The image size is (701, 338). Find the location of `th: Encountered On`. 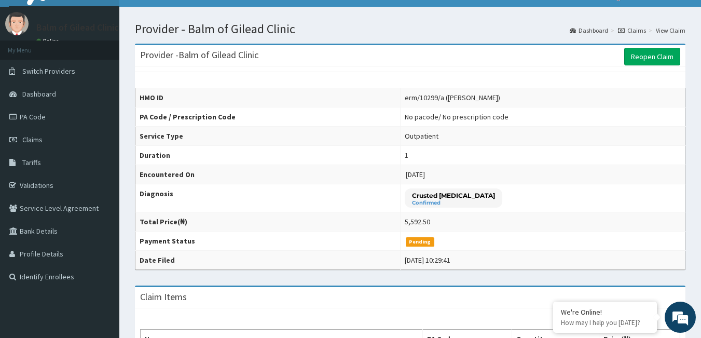

th: Encountered On is located at coordinates (268, 174).